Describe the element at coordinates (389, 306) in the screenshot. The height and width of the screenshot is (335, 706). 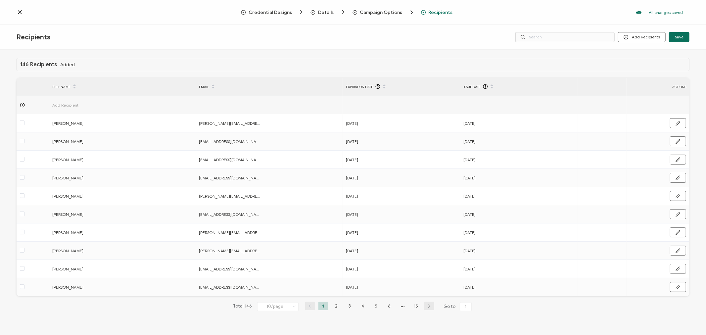
I see `li: 6` at that location.